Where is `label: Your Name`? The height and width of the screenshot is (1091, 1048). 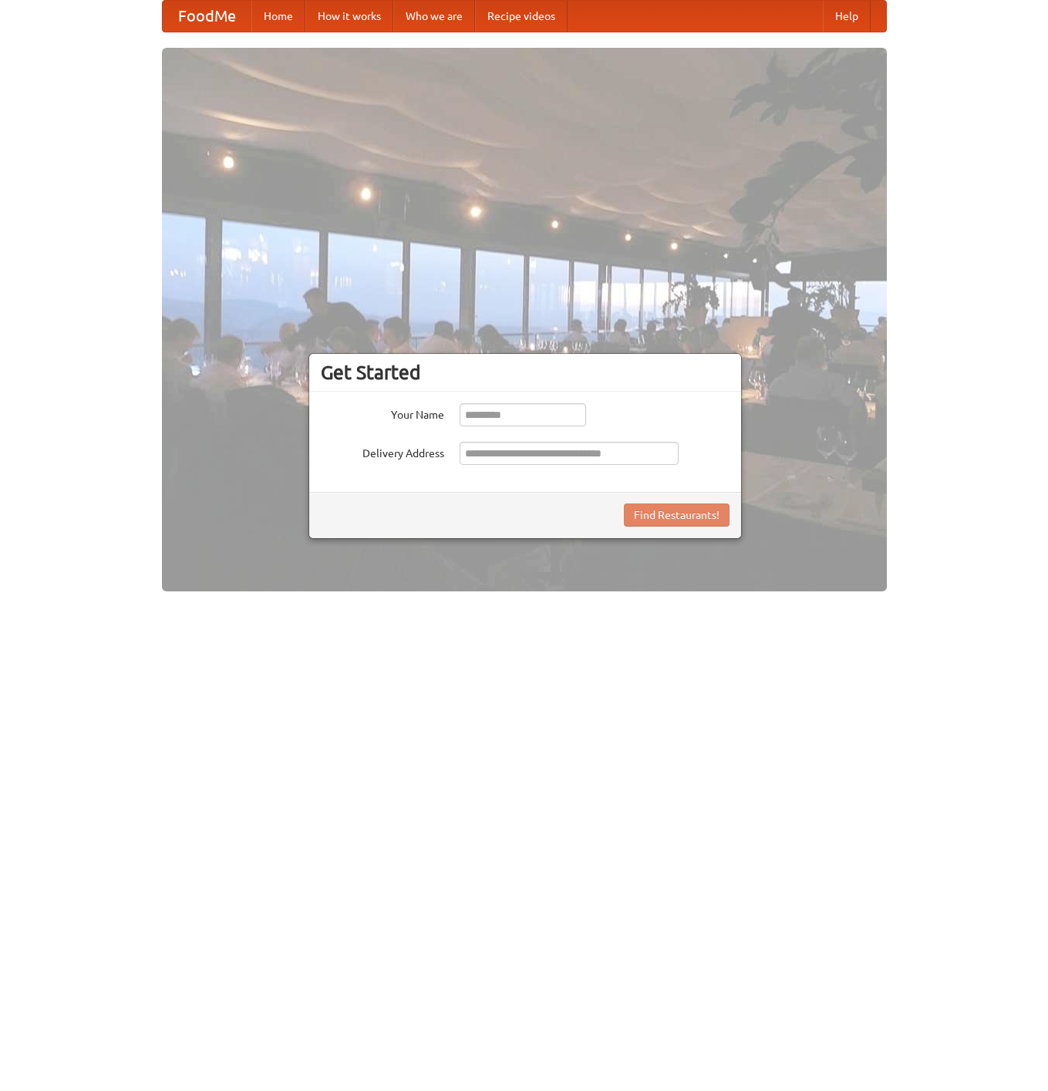
label: Your Name is located at coordinates (382, 413).